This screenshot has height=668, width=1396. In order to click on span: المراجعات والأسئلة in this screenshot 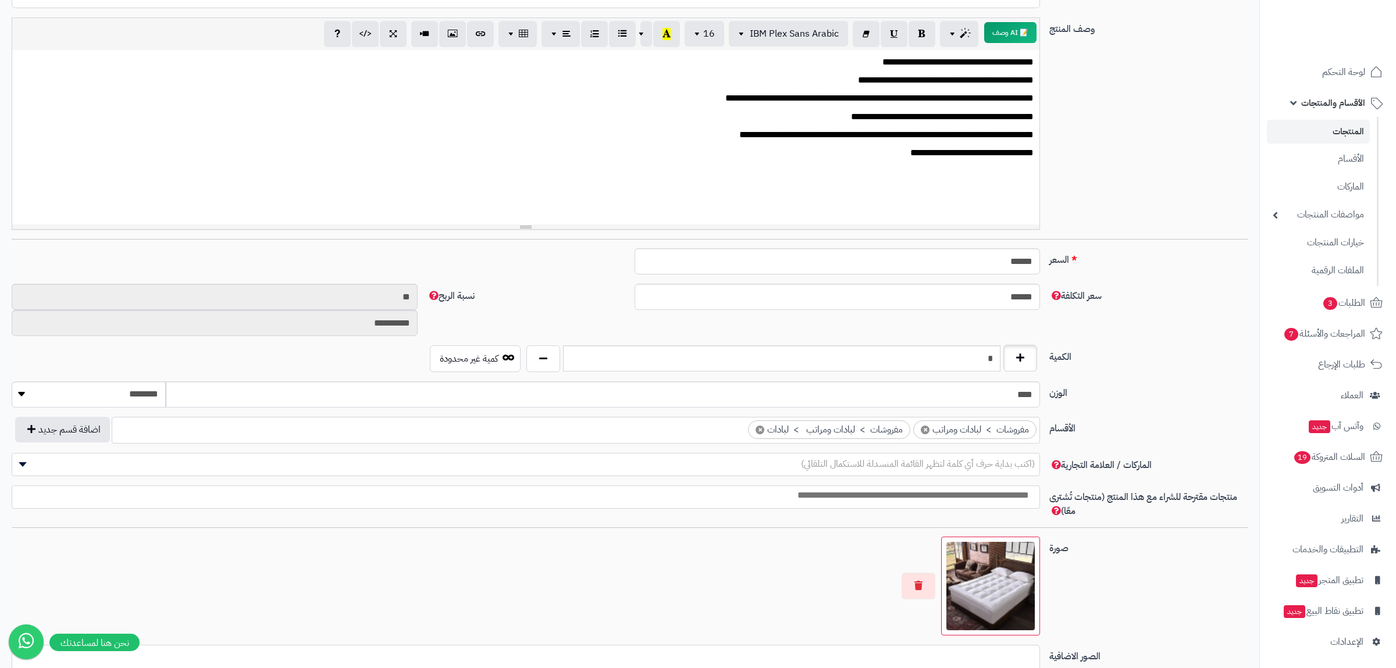, I will do `click(1324, 334)`.